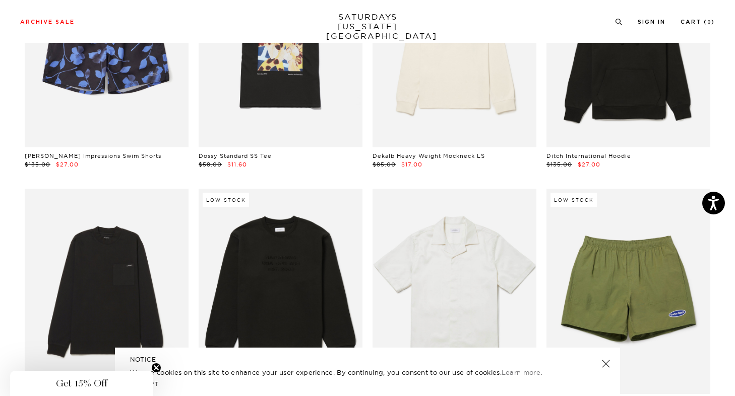 Image resolution: width=735 pixels, height=396 pixels. Describe the element at coordinates (428, 156) in the screenshot. I see `a: Dekalb Heavy Weight Mockneck LS` at that location.